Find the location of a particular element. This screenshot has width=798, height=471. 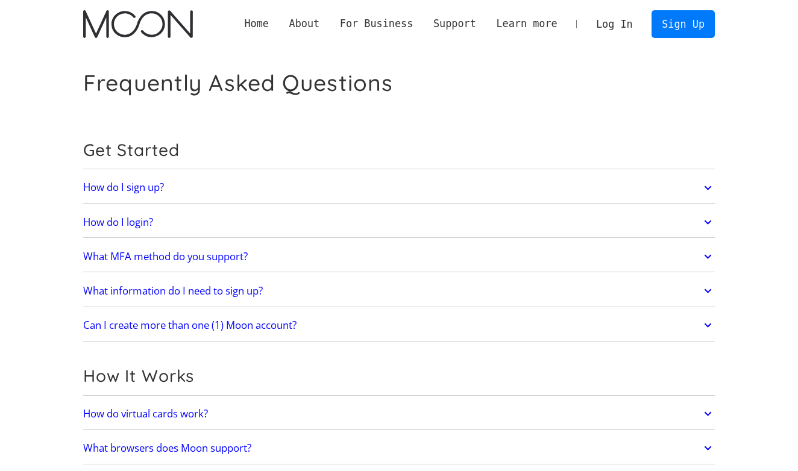

a: Home is located at coordinates (257, 24).